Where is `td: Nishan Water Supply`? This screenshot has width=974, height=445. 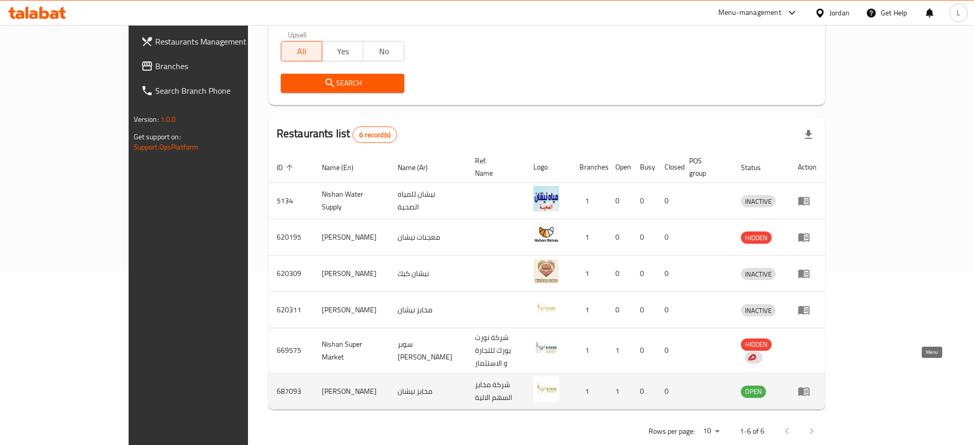
td: Nishan Water Supply is located at coordinates (352, 201).